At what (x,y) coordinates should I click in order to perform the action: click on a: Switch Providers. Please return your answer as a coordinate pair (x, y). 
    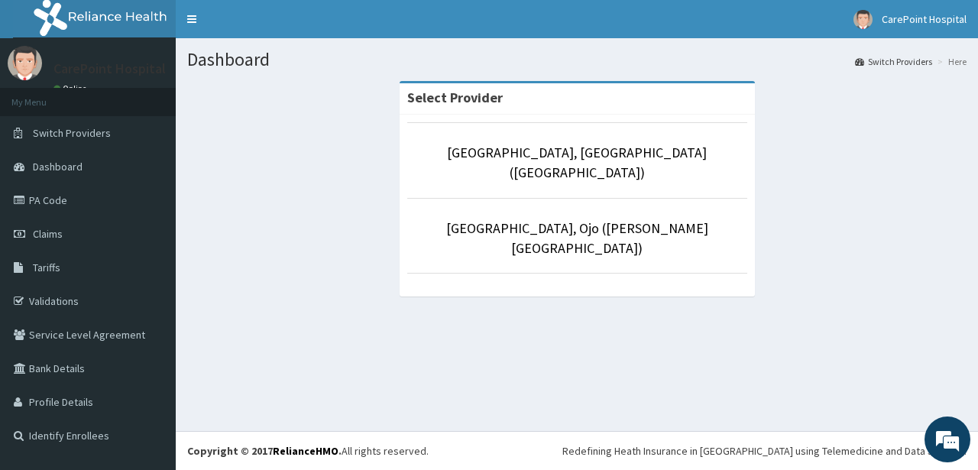
    Looking at the image, I should click on (894, 61).